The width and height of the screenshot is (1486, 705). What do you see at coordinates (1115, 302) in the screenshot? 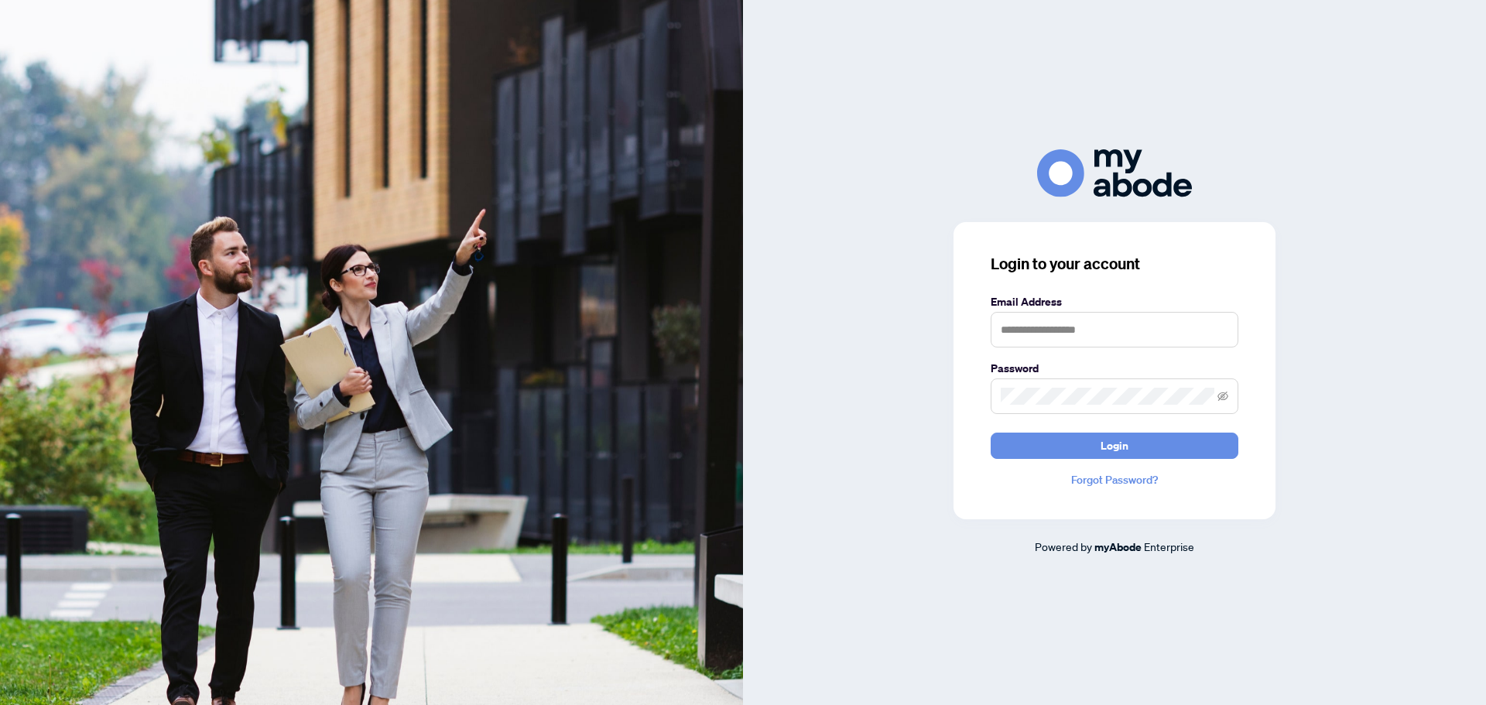
I see `label: Email Address` at bounding box center [1115, 302].